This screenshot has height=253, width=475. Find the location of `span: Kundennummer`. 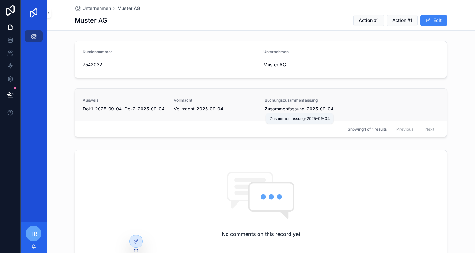

span: Kundennummer is located at coordinates (97, 51).